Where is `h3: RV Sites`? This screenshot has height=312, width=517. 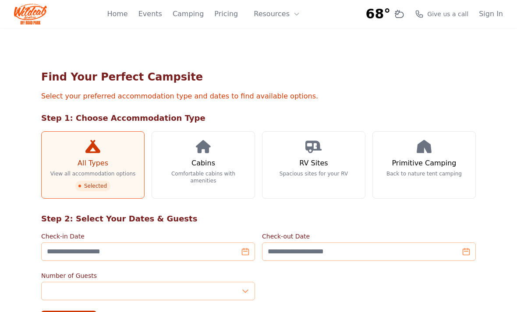
h3: RV Sites is located at coordinates (313, 163).